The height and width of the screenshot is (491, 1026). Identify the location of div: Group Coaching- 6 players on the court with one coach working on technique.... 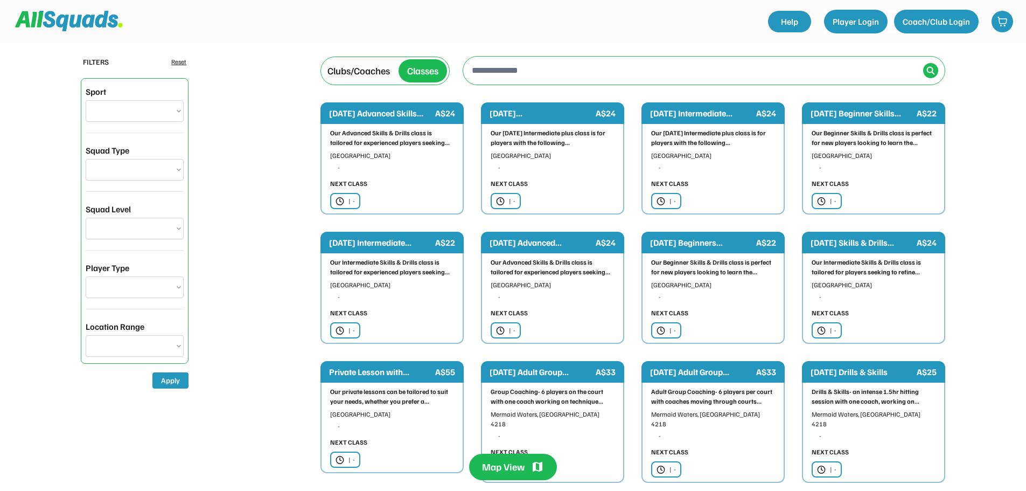
(552, 396).